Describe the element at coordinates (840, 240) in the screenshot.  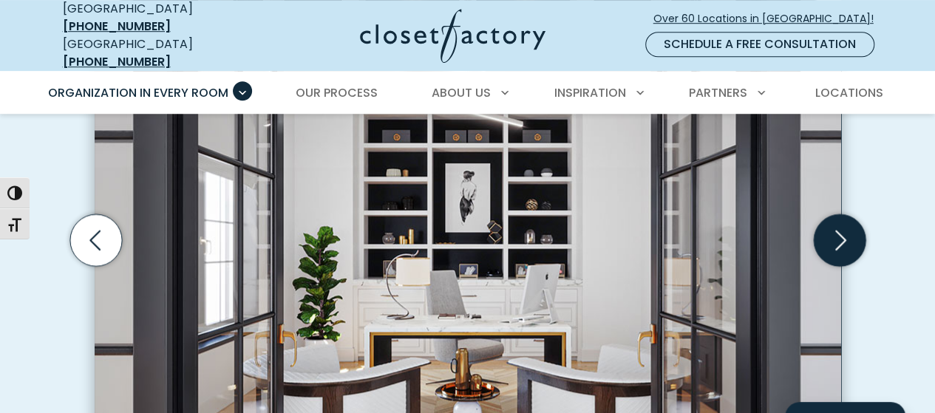
I see `button: Next slide` at that location.